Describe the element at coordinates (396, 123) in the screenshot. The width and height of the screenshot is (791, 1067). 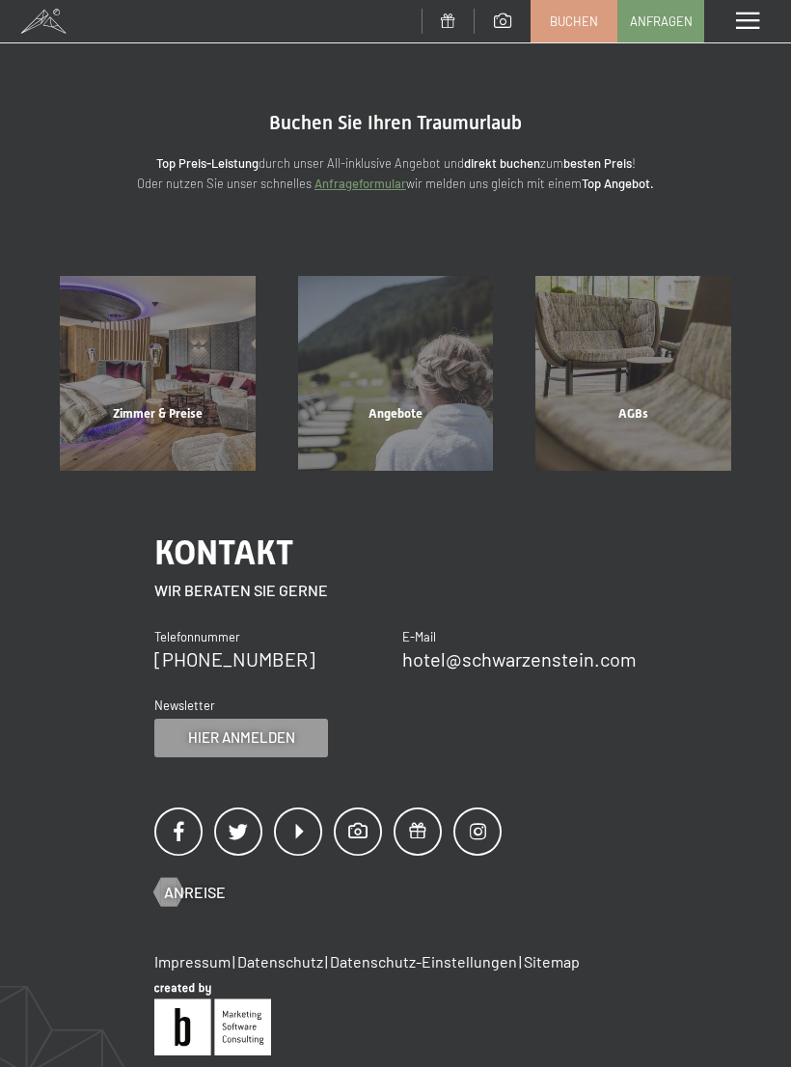
I see `span: Buchen Sie Ihren Traumurlaub` at that location.